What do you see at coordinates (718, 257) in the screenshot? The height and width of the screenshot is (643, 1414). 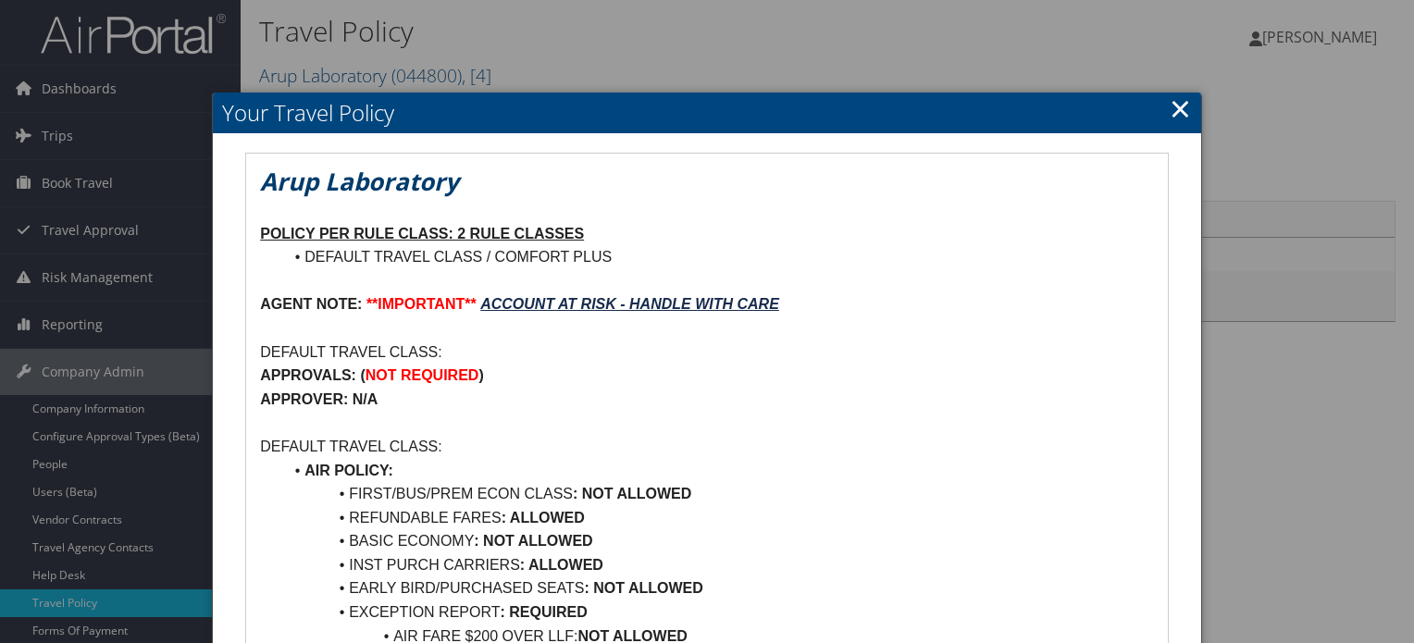 I see `li: DEFAULT TRAVEL CLASS / COMFORT PLUS` at bounding box center [718, 257].